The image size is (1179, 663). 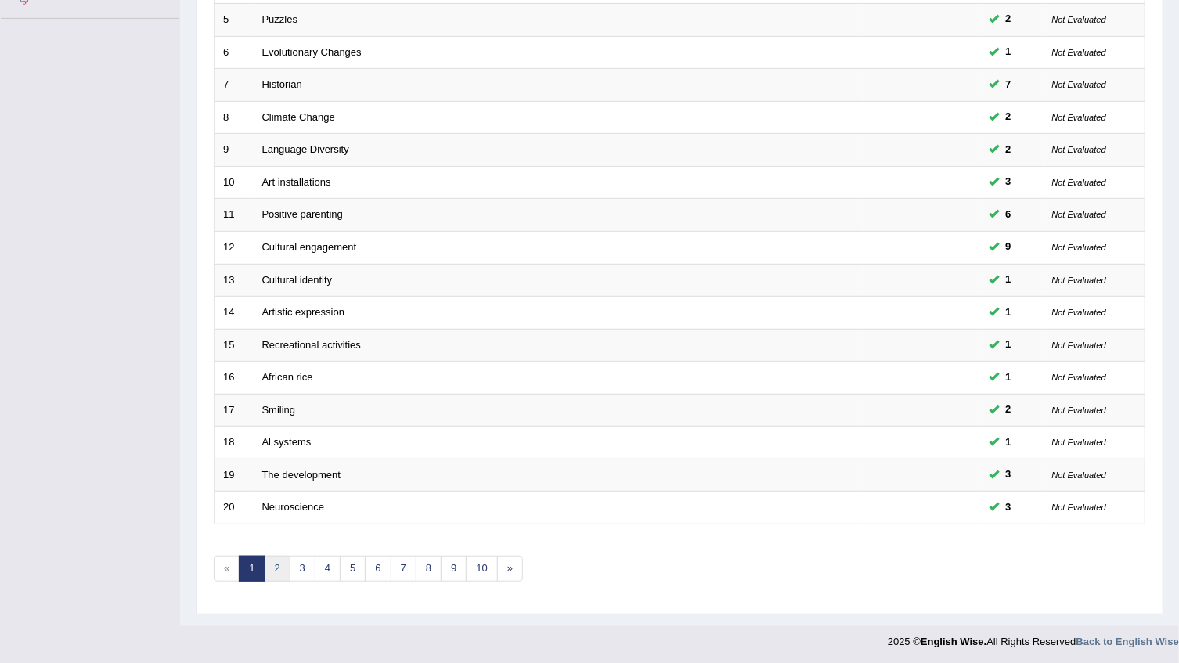 I want to click on a: 2, so click(x=276, y=569).